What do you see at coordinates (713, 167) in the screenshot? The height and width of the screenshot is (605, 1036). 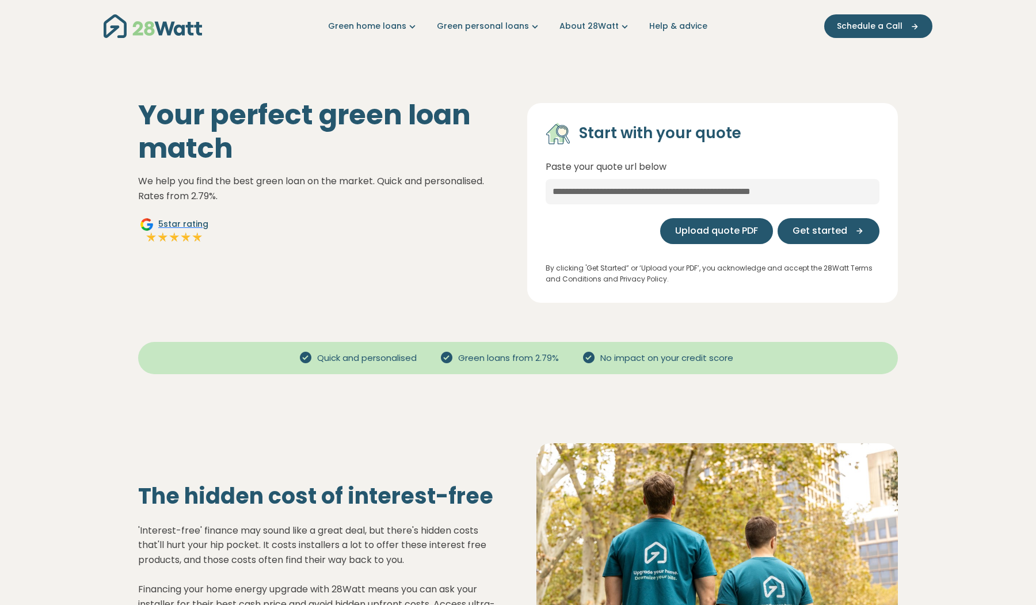 I see `p: Paste your quote url below` at bounding box center [713, 167].